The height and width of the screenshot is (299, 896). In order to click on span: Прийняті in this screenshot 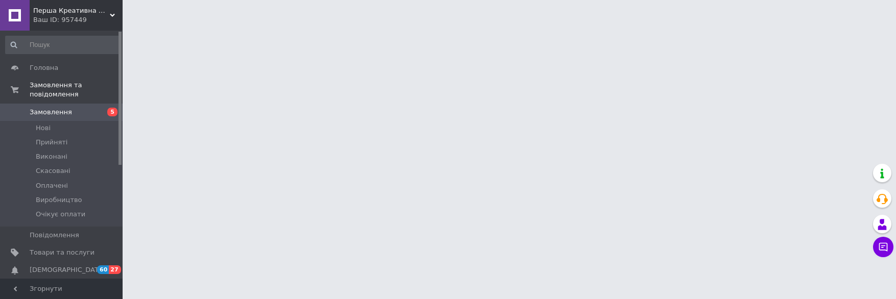, I will do `click(52, 143)`.